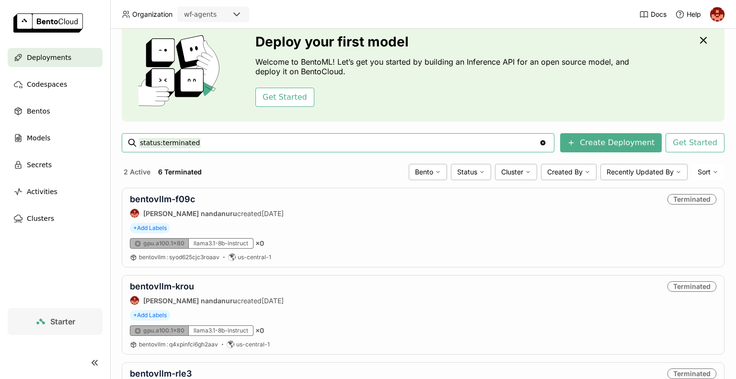 Image resolution: width=736 pixels, height=379 pixels. I want to click on div: Cluster, so click(516, 172).